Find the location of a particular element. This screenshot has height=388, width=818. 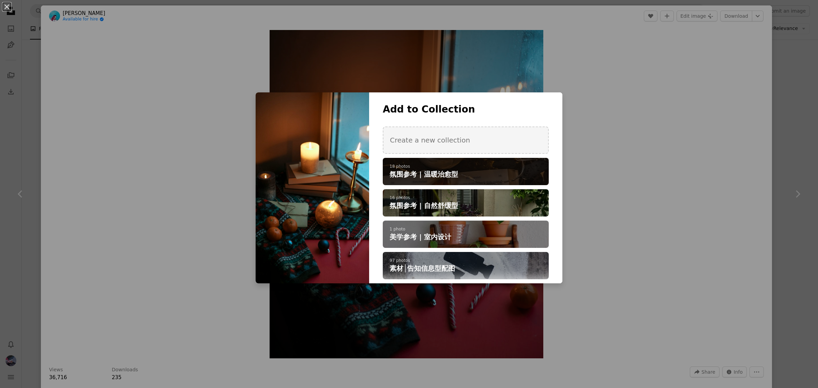

p: 18 photos is located at coordinates (466, 167).